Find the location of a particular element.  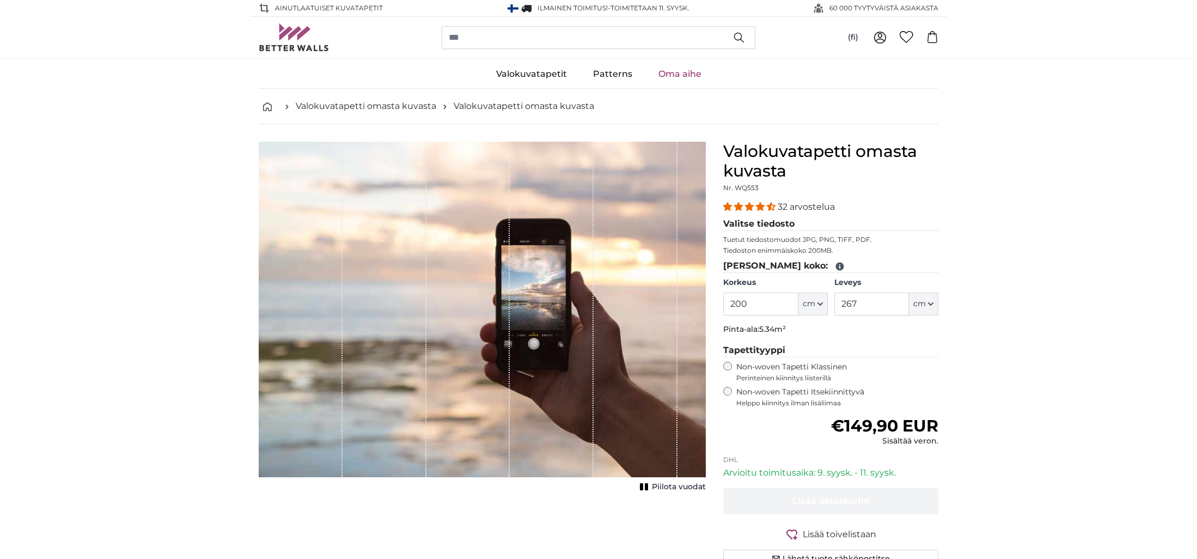

a: Valokuvatapetit is located at coordinates (531, 74).